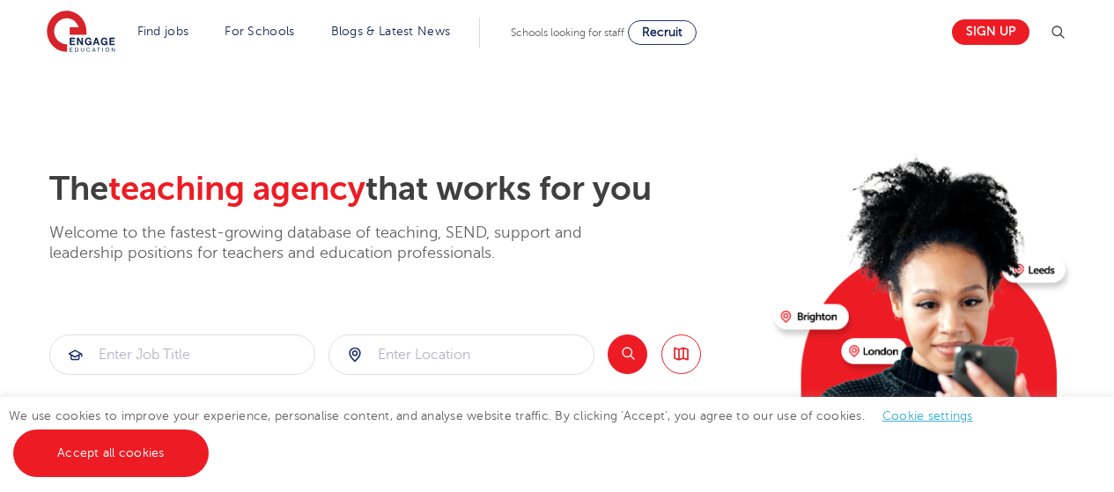  Describe the element at coordinates (991, 32) in the screenshot. I see `a: Sign up` at that location.